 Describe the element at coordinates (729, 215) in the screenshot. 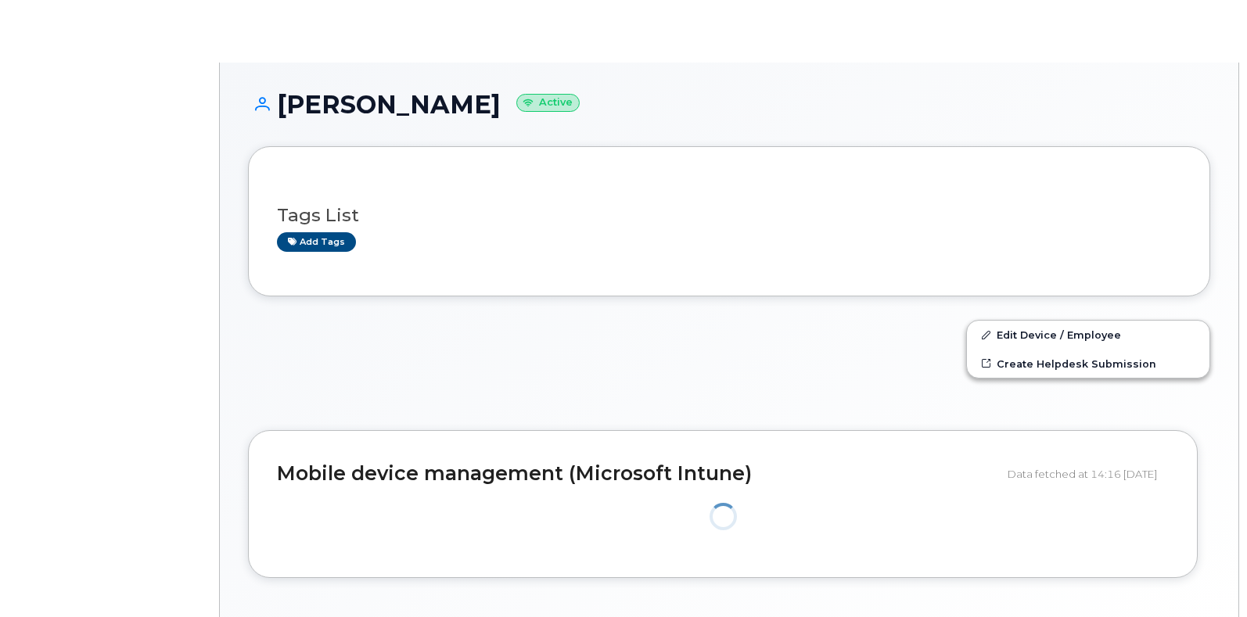

I see `h3: Tags List` at that location.